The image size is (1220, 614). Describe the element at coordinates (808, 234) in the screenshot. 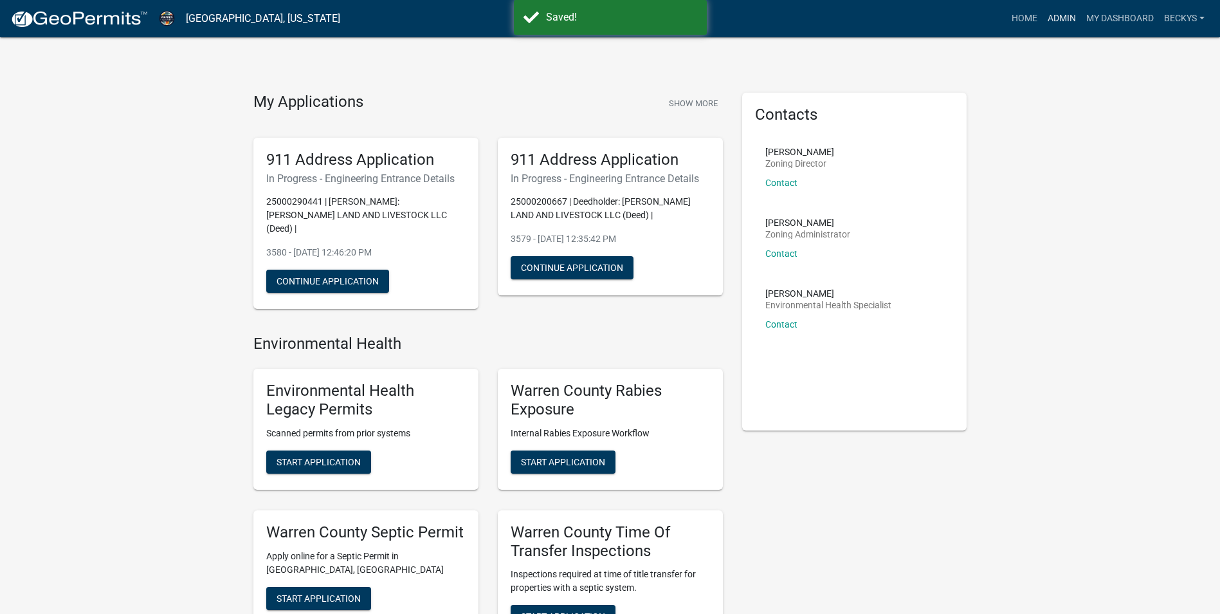

I see `p: Zoning Administrator` at that location.